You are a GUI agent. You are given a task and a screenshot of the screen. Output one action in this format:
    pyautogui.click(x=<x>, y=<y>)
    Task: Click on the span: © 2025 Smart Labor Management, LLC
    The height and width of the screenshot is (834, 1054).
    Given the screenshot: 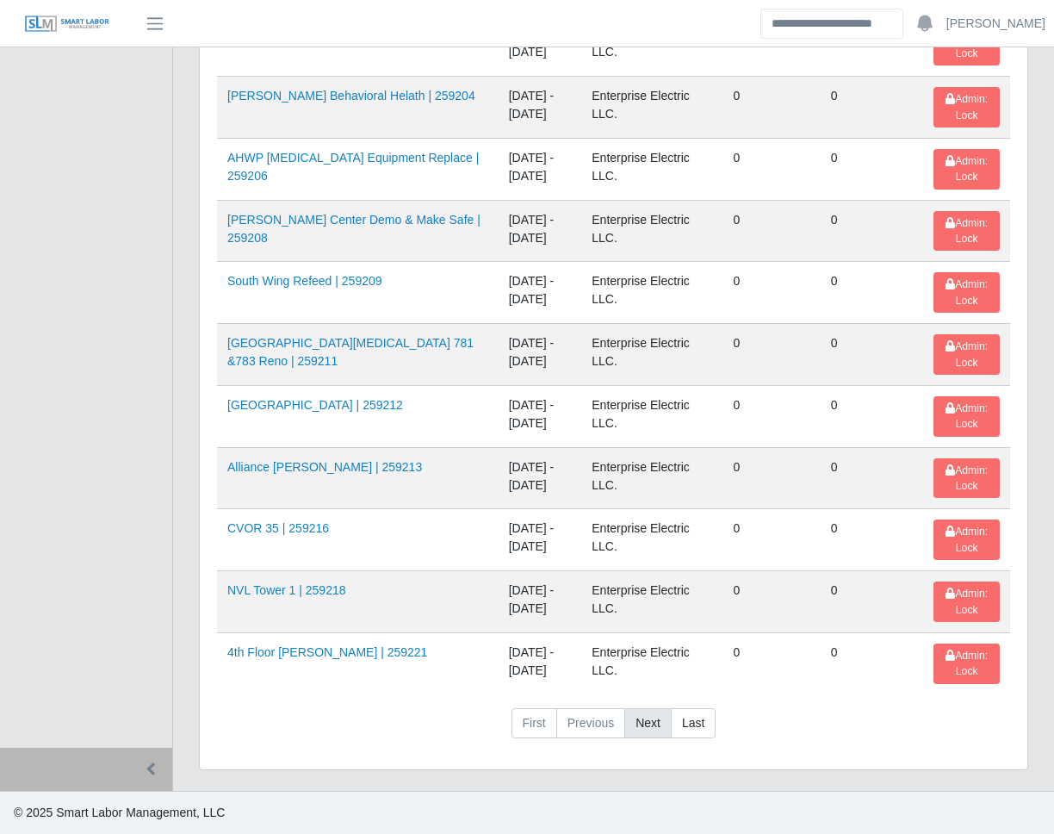 What is the action you would take?
    pyautogui.click(x=119, y=812)
    